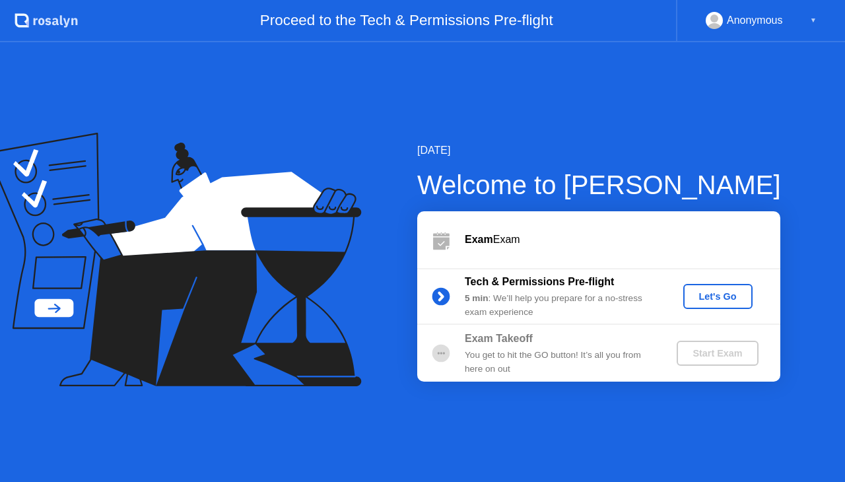 This screenshot has height=482, width=845. What do you see at coordinates (717, 296) in the screenshot?
I see `div: Let's Go` at bounding box center [717, 296].